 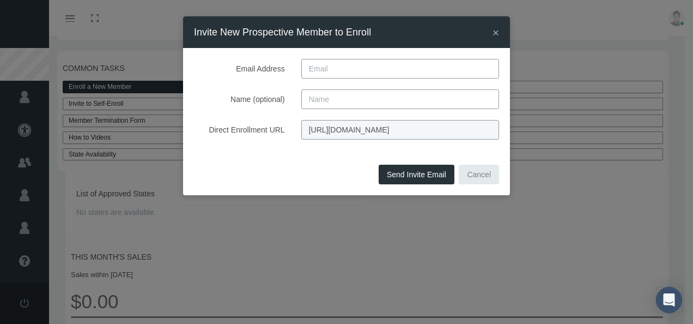 I want to click on h4: Invite New Prospective Member to Enroll, so click(x=282, y=32).